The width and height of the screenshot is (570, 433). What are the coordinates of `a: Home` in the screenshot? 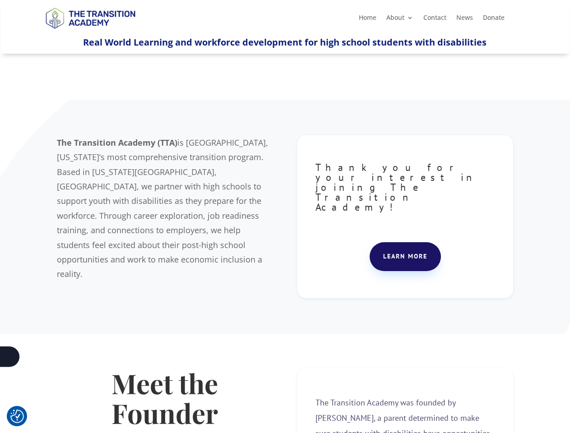 It's located at (367, 19).